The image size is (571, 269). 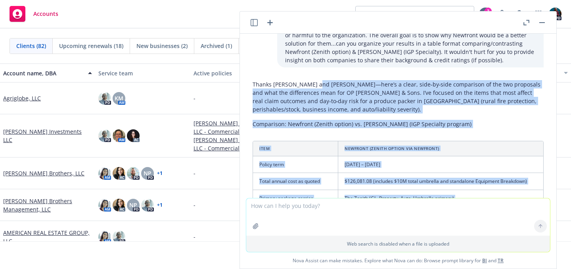 I want to click on span: New businesses (2), so click(x=162, y=46).